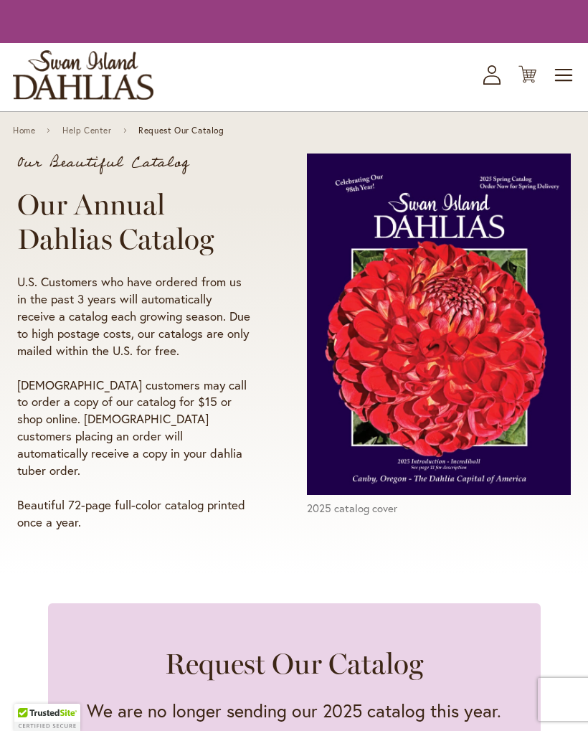  I want to click on p: Beautiful 72-page full-color catalog printed once a year., so click(135, 513).